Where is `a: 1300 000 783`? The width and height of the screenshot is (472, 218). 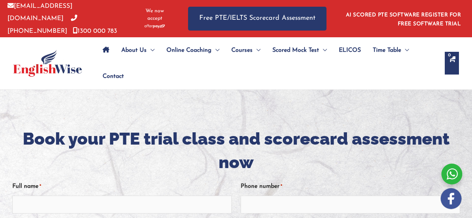
a: 1300 000 783 is located at coordinates (95, 31).